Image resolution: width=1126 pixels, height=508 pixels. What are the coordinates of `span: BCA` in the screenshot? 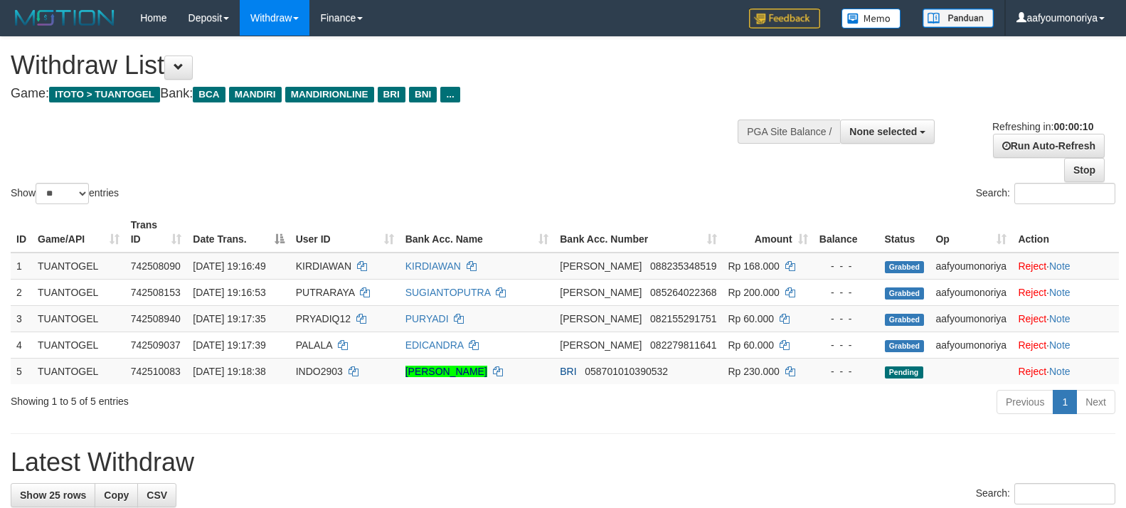 It's located at (208, 95).